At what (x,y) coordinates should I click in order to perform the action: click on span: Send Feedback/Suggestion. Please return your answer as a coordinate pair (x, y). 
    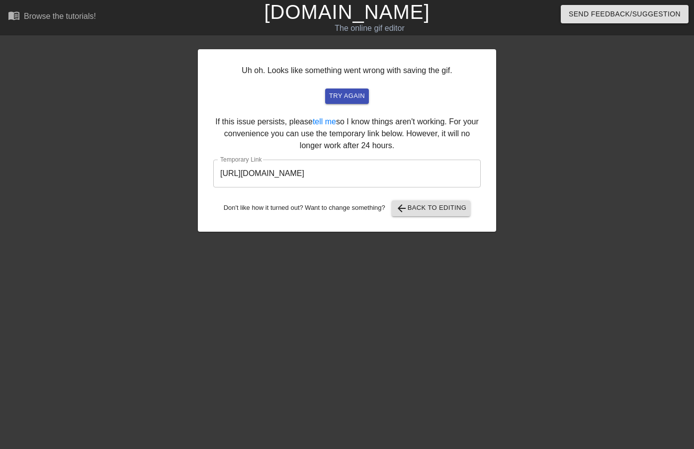
    Looking at the image, I should click on (624, 14).